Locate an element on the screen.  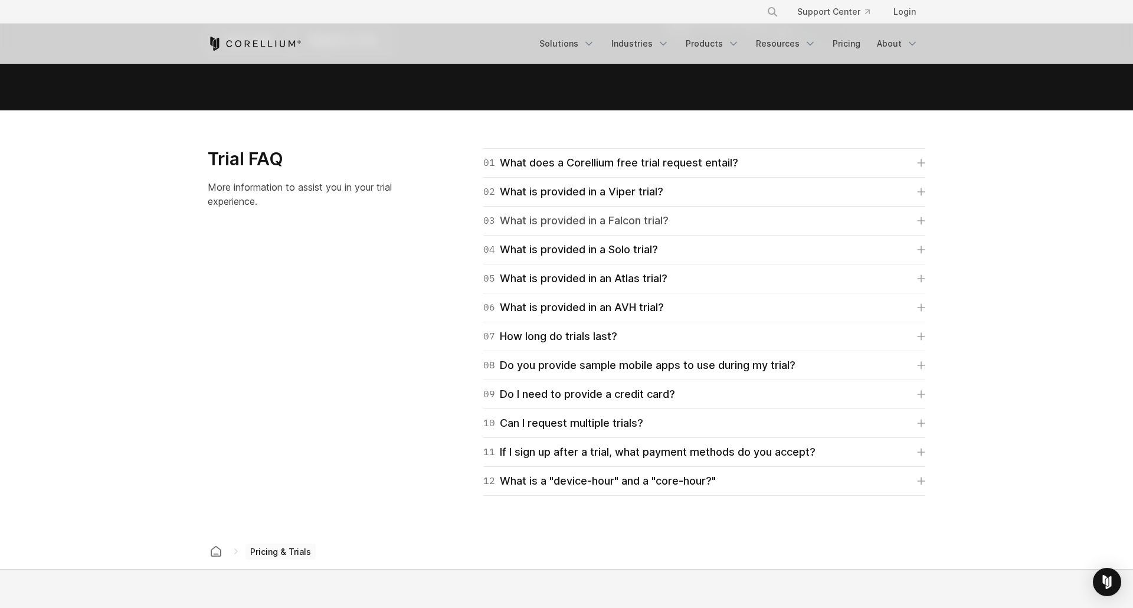
span: 07 is located at coordinates (489, 336).